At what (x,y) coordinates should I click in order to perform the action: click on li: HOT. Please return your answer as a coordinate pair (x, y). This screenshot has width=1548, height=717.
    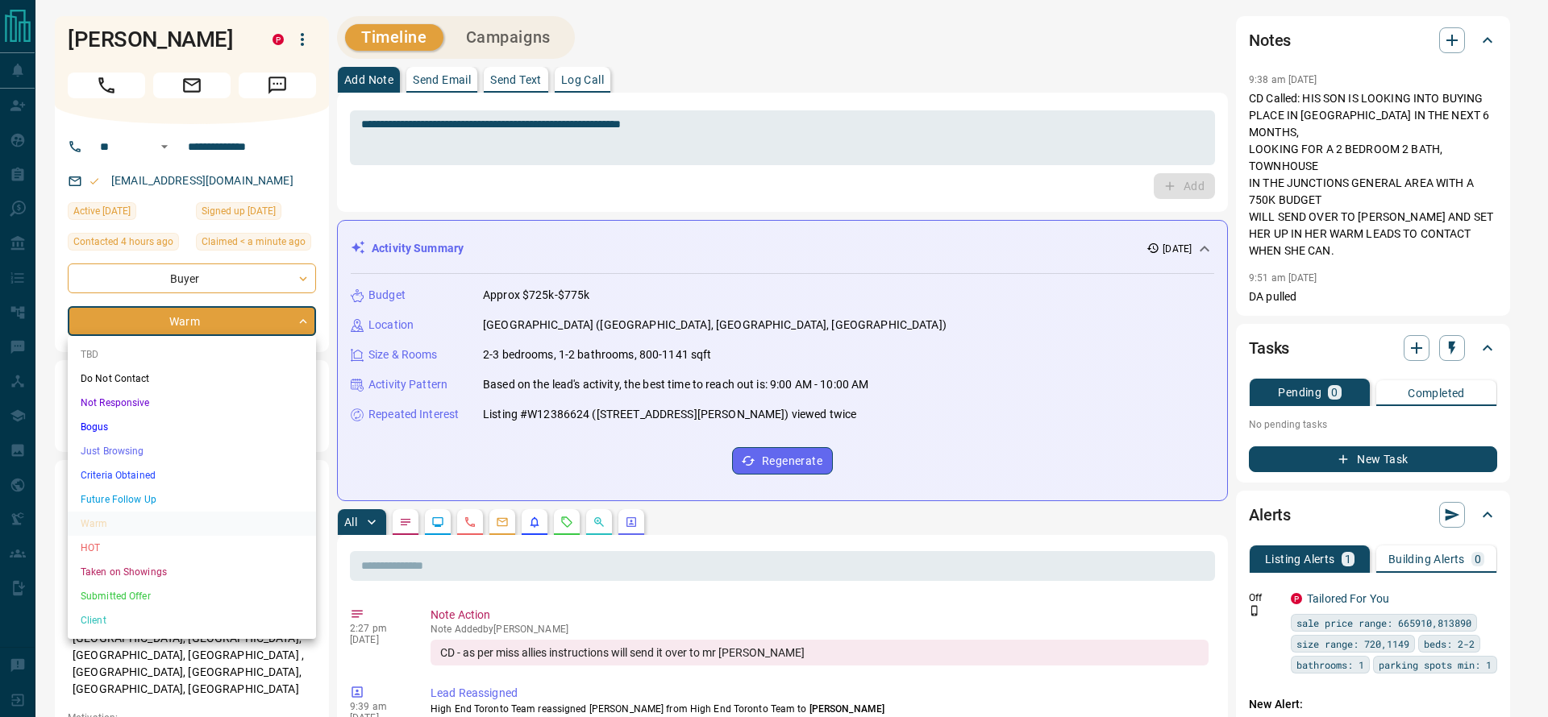
    Looking at the image, I should click on (192, 548).